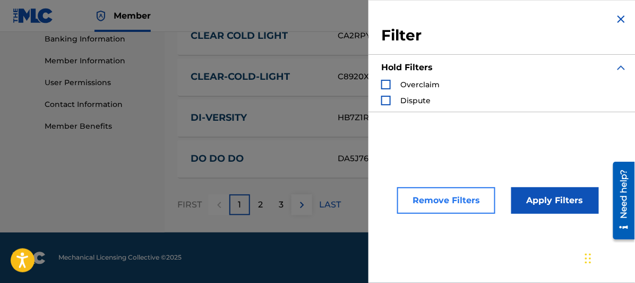 The image size is (635, 283). Describe the element at coordinates (101, 16) in the screenshot. I see `img: Top Rightsholder` at that location.